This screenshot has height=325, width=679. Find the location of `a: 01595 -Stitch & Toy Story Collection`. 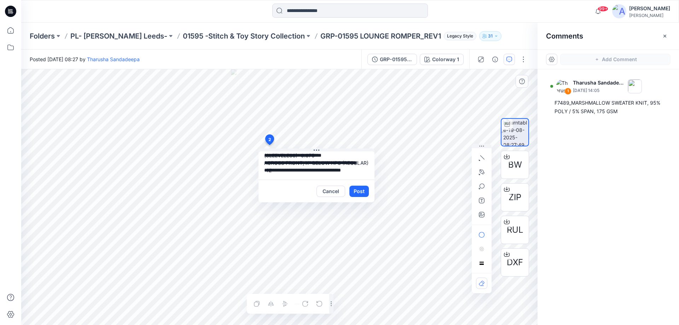

a: 01595 -Stitch & Toy Story Collection is located at coordinates (244, 36).